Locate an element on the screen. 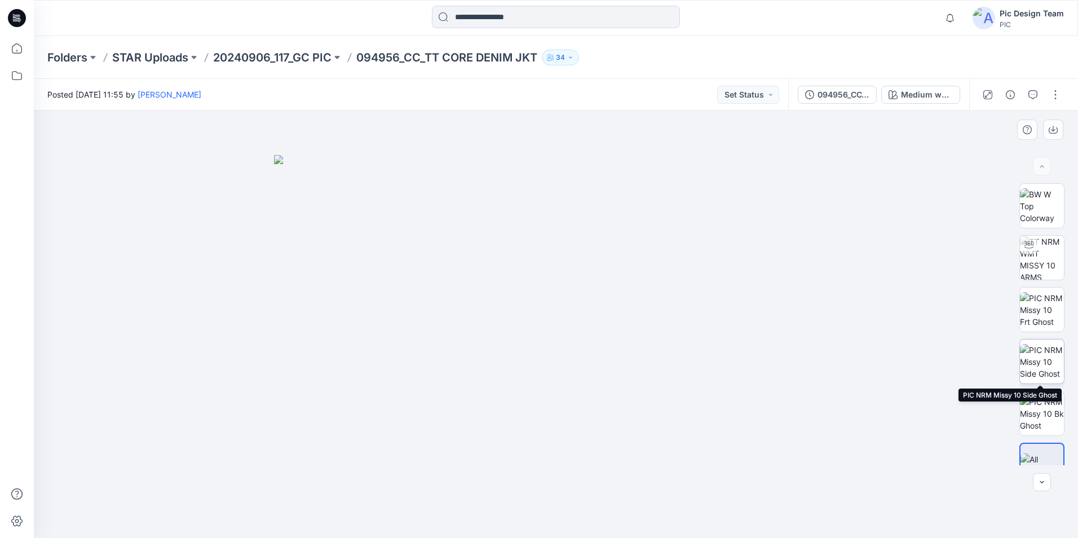 The height and width of the screenshot is (538, 1078). a: Folders is located at coordinates (67, 58).